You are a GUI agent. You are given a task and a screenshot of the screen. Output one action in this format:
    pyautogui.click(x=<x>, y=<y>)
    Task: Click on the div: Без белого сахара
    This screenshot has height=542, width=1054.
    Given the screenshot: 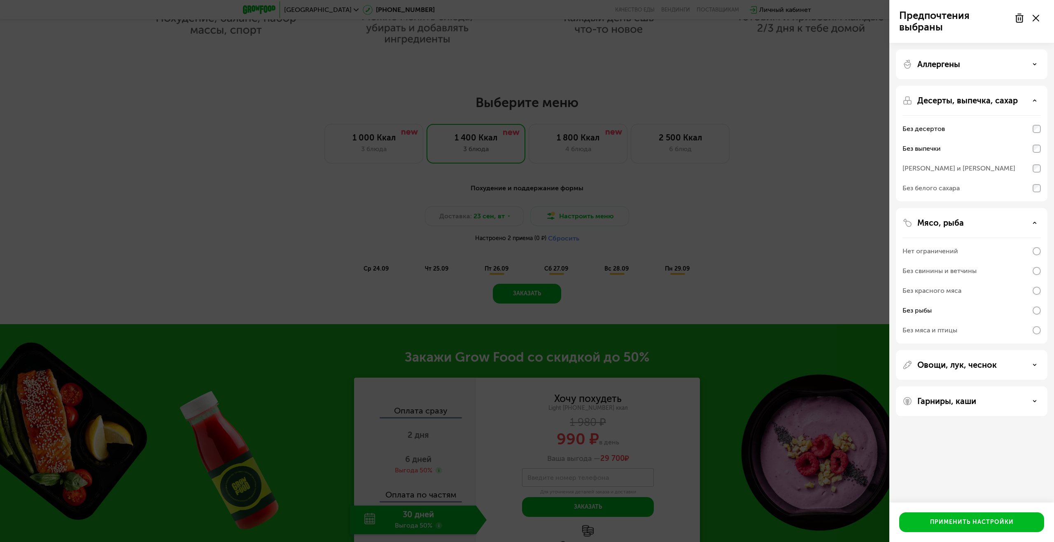 What is the action you would take?
    pyautogui.click(x=931, y=188)
    